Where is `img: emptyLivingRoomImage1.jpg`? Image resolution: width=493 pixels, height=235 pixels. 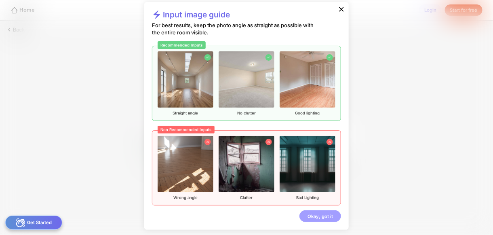
img: emptyLivingRoomImage1.jpg is located at coordinates (186, 79).